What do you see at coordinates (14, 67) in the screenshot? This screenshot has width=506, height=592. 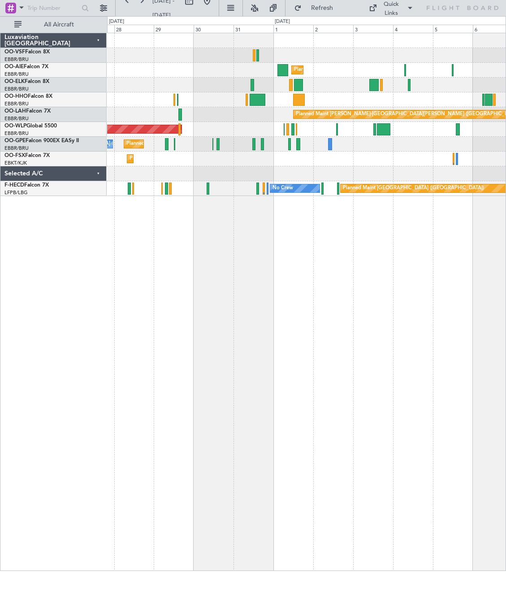 I see `span: OO-AIE` at bounding box center [14, 67].